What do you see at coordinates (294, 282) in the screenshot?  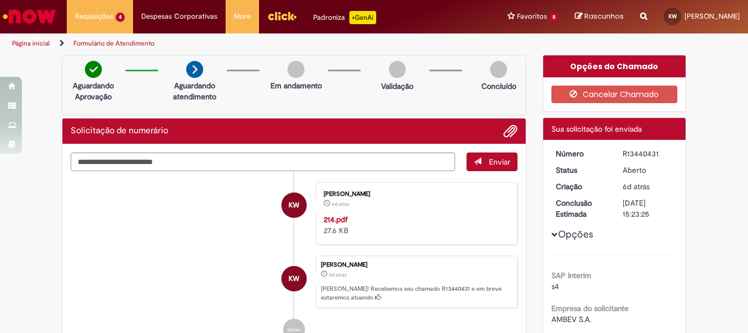 I see `li: Katiane Weronezi` at bounding box center [294, 282].